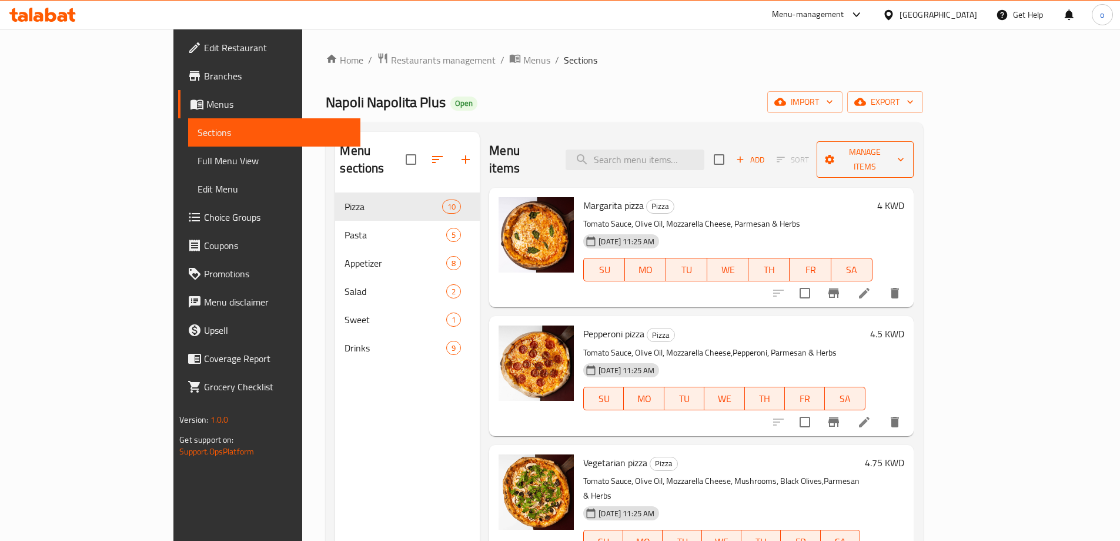 The image size is (1120, 541). What do you see at coordinates (724, 352) in the screenshot?
I see `p: Tomato Sauce, Olive Oil, Mozzarella Cheese,Pepperoni, Parmesan & Herbs` at bounding box center [724, 352].